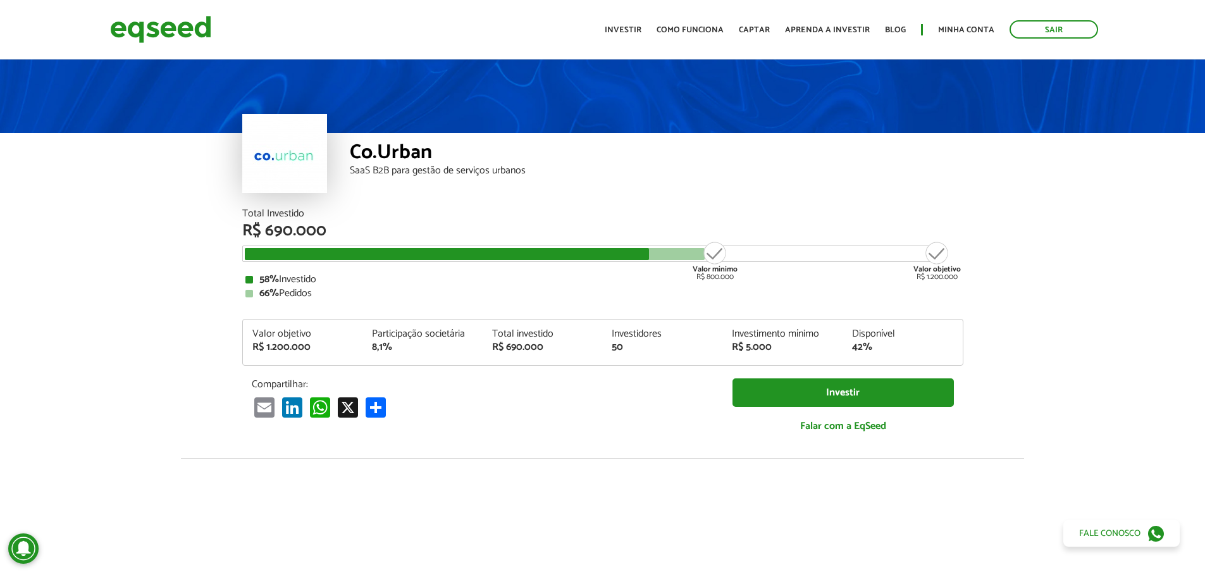  I want to click on div: 50, so click(662, 347).